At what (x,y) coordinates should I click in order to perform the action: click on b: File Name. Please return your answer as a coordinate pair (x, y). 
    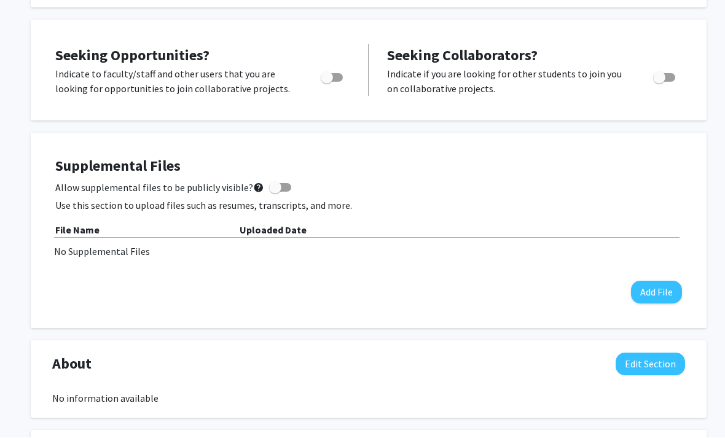
    Looking at the image, I should click on (77, 230).